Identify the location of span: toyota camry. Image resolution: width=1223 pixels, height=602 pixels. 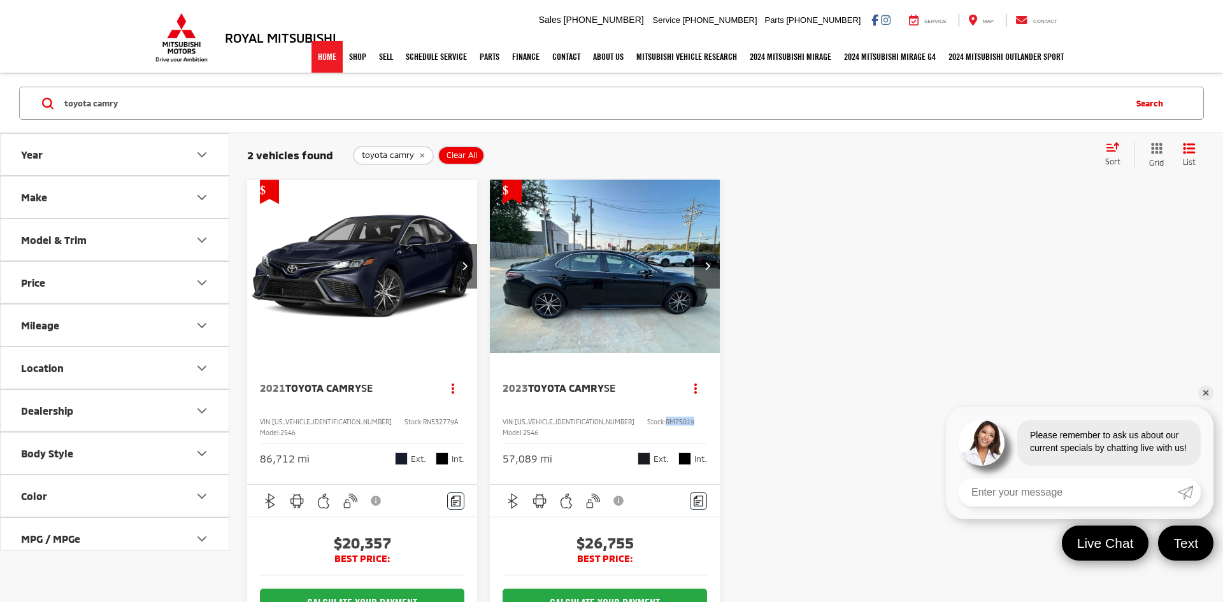
(388, 155).